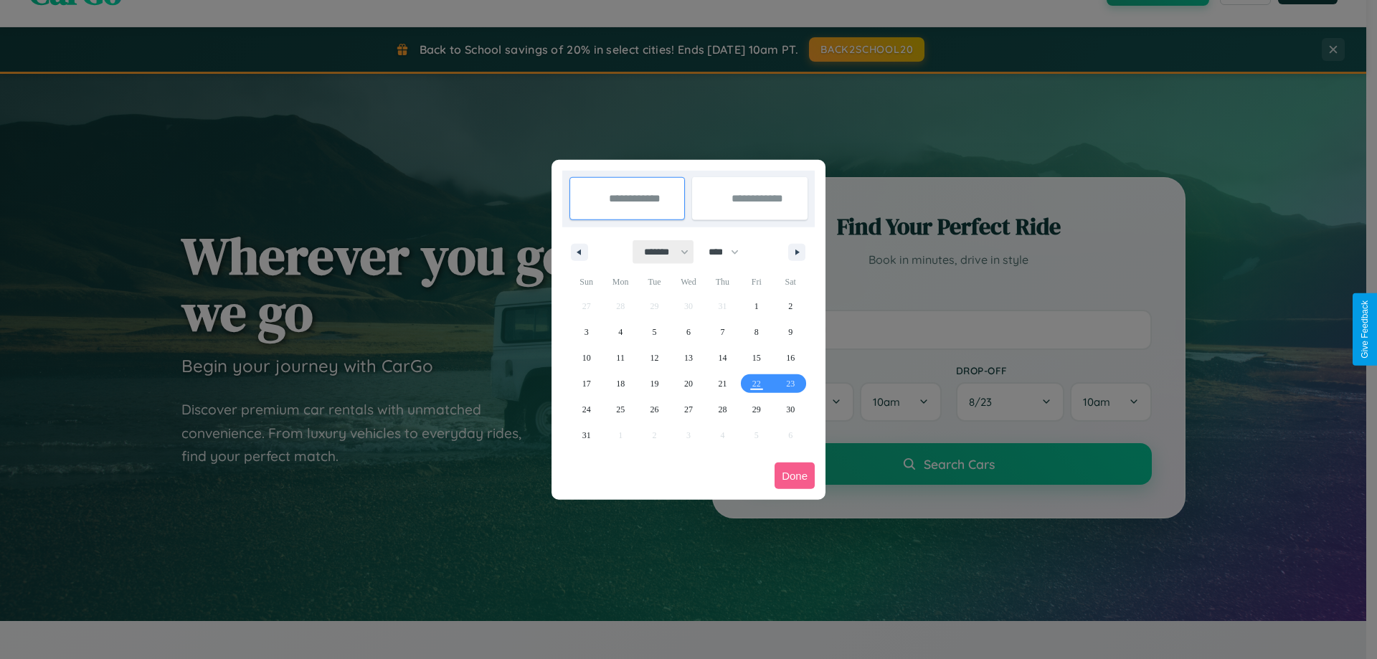 The width and height of the screenshot is (1377, 659). Describe the element at coordinates (757, 306) in the screenshot. I see `span: 1` at that location.